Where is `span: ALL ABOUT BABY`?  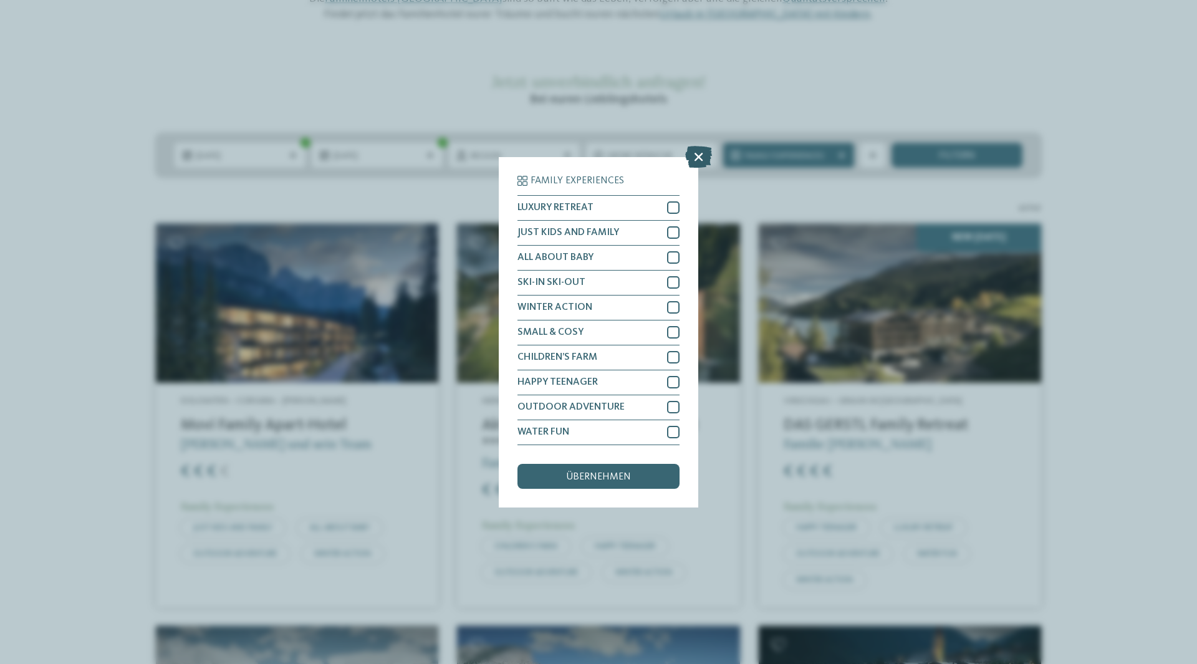 span: ALL ABOUT BABY is located at coordinates (556, 258).